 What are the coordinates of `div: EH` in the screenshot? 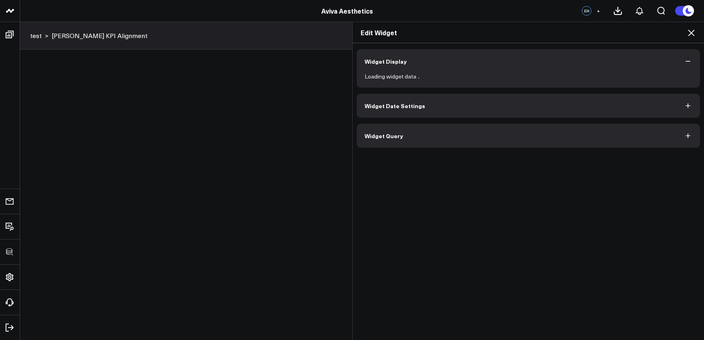 It's located at (586, 11).